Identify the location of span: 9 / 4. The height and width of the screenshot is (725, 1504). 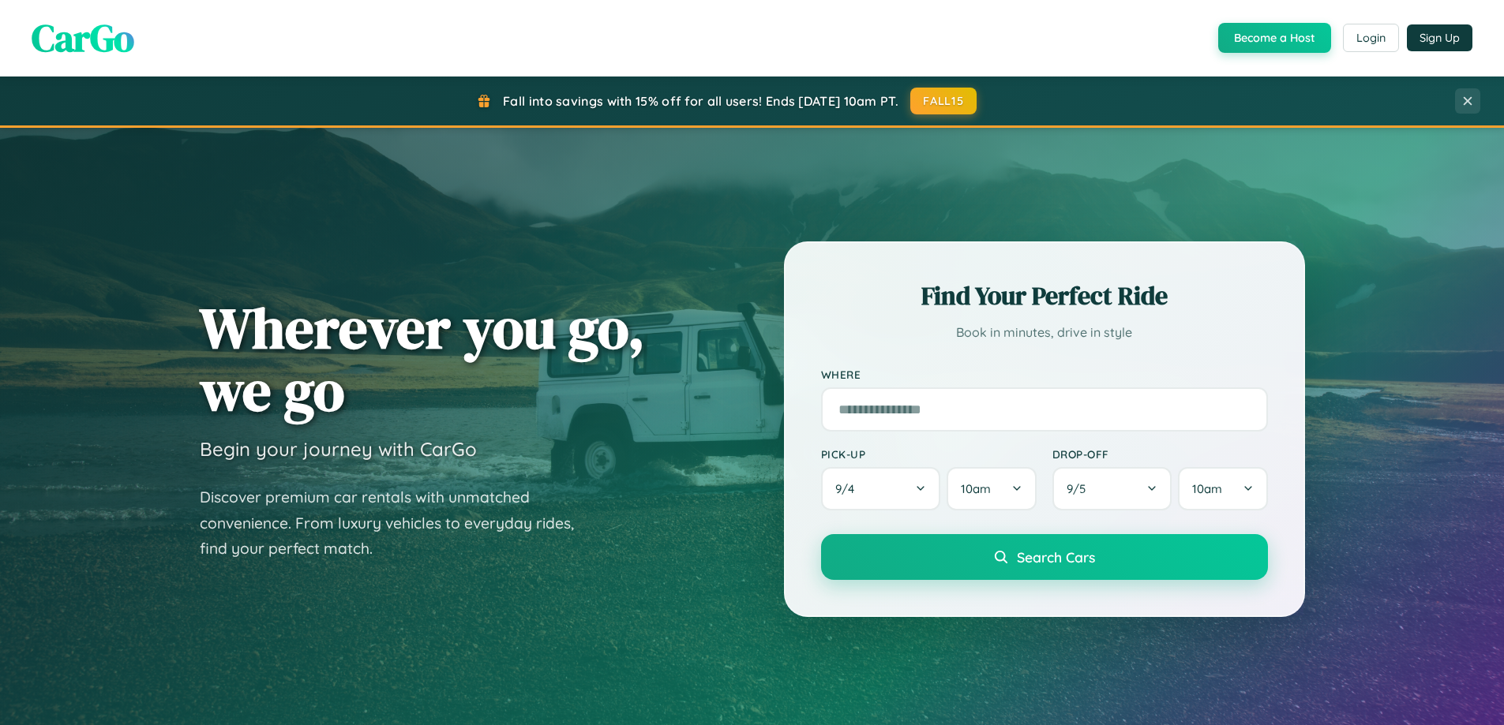
(849, 489).